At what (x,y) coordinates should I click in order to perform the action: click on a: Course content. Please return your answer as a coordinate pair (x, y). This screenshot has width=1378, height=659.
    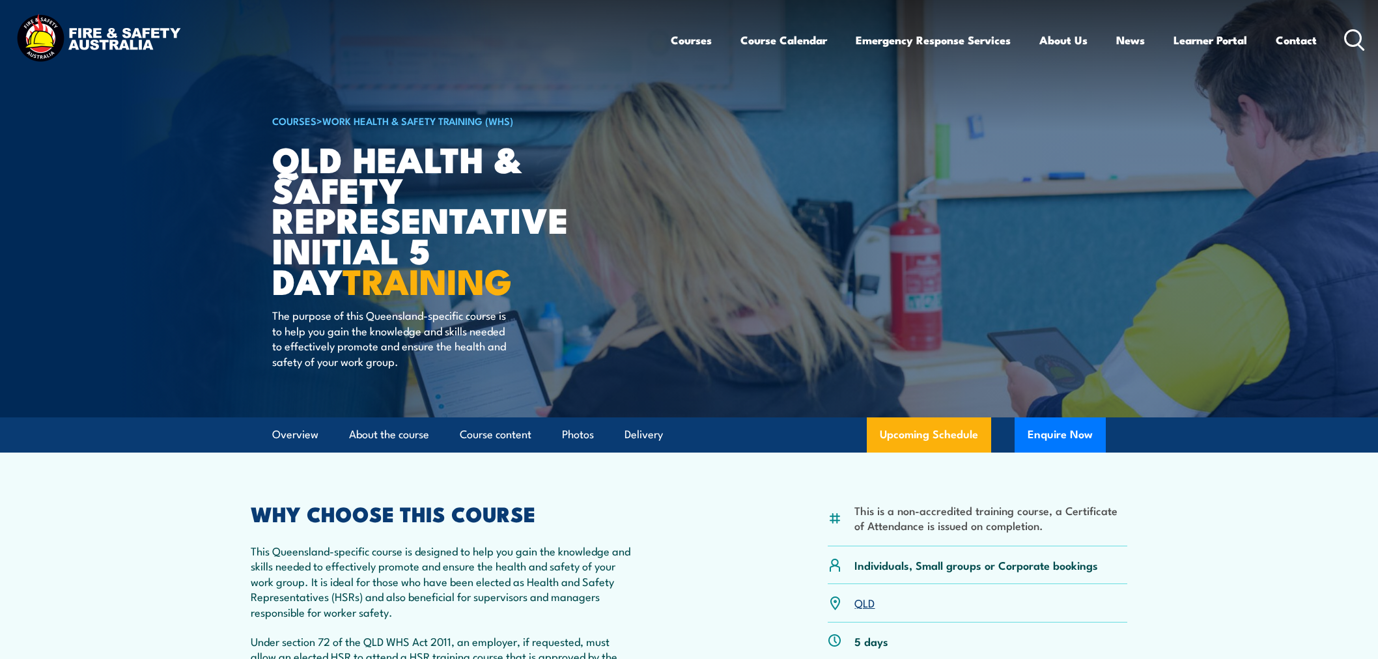
    Looking at the image, I should click on (496, 434).